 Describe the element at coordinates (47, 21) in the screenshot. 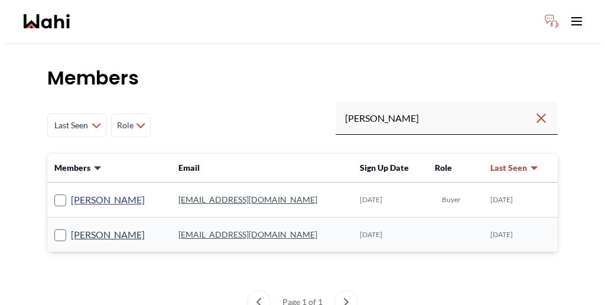

I see `a: Wahi homepage` at that location.